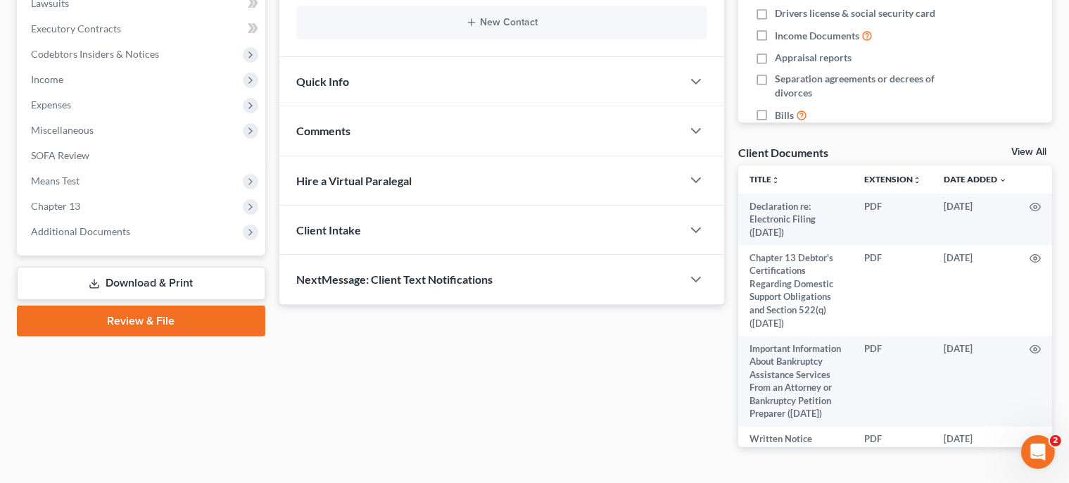  Describe the element at coordinates (855, 13) in the screenshot. I see `span: Drivers license & social security card` at that location.